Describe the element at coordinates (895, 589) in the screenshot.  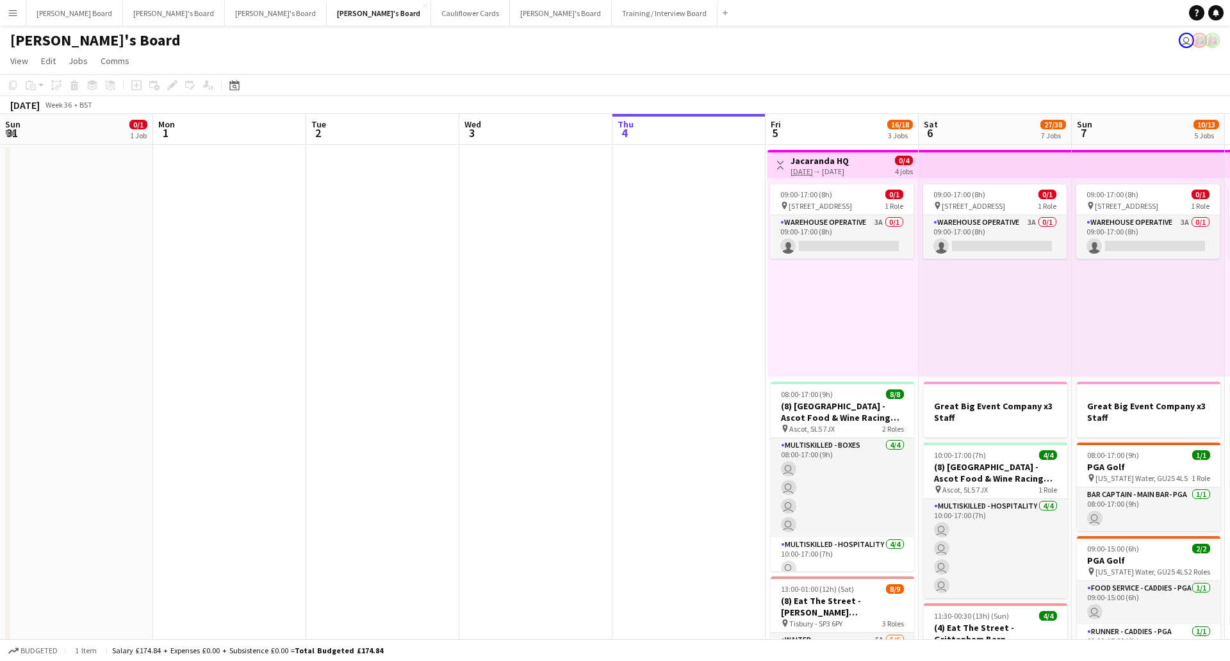
I see `span: 8/9` at that location.